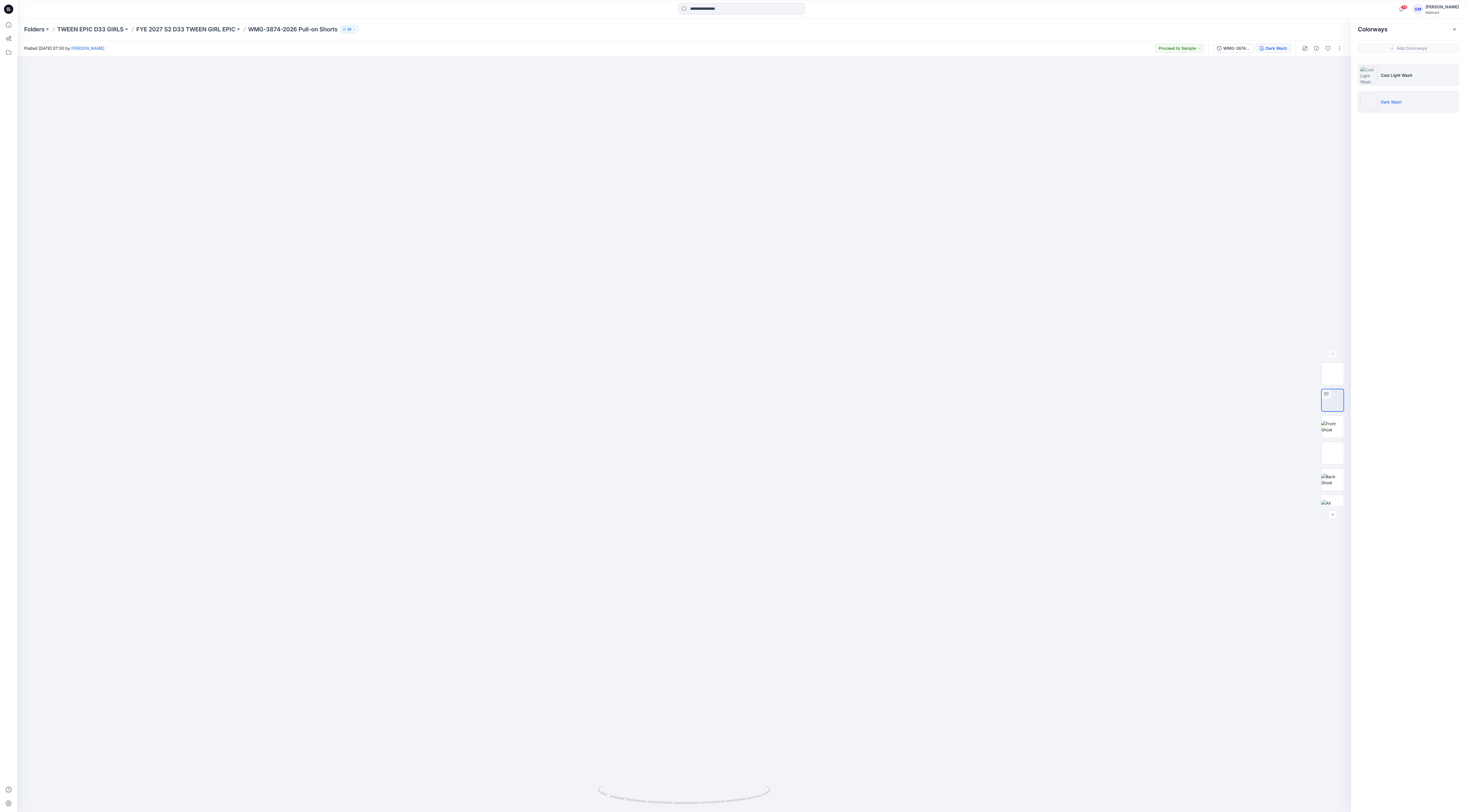  I want to click on img: Back Ghost, so click(1332, 479).